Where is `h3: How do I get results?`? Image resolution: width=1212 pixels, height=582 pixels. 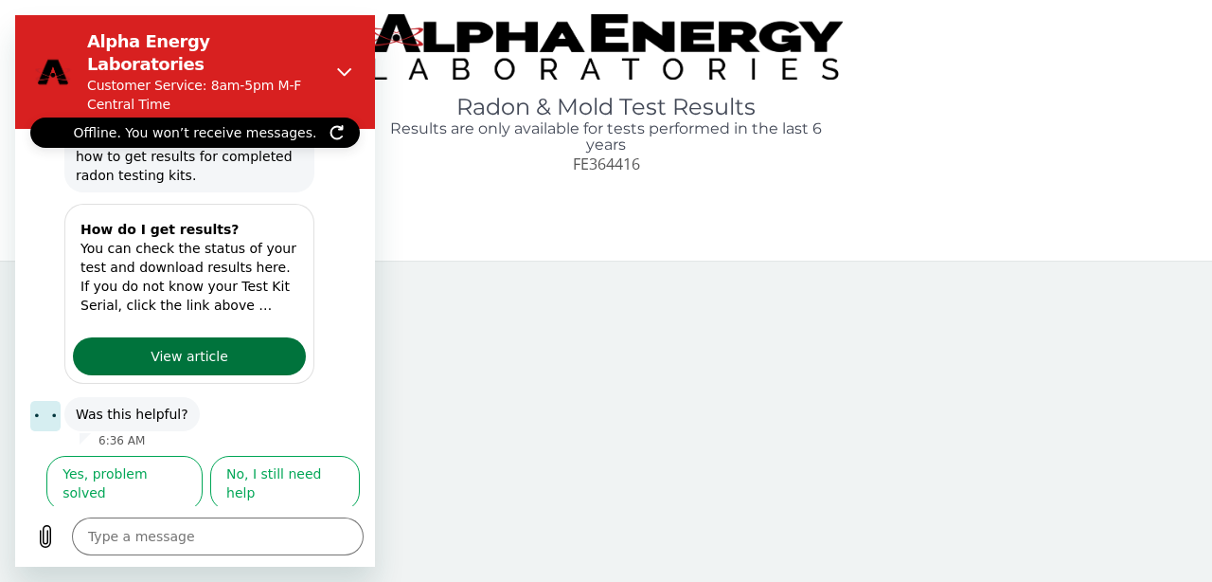 h3: How do I get results? is located at coordinates (174, 214).